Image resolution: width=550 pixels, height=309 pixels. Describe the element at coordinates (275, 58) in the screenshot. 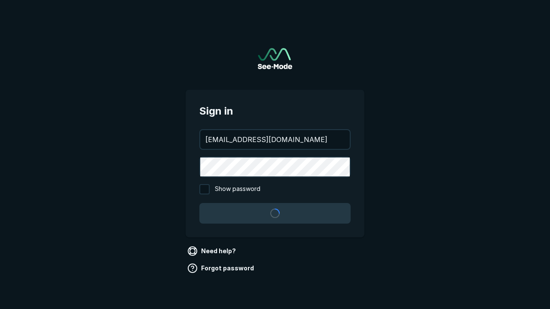

I see `img: See-Mode Logo` at that location.